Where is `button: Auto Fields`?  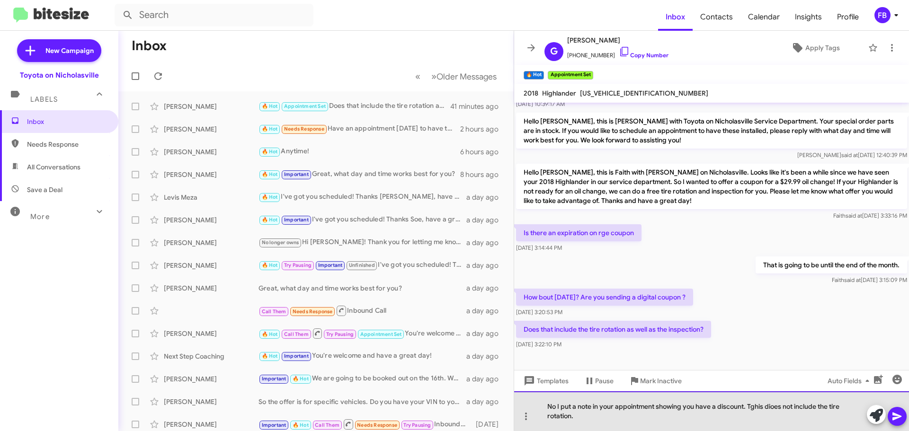 button: Auto Fields is located at coordinates (850, 381).